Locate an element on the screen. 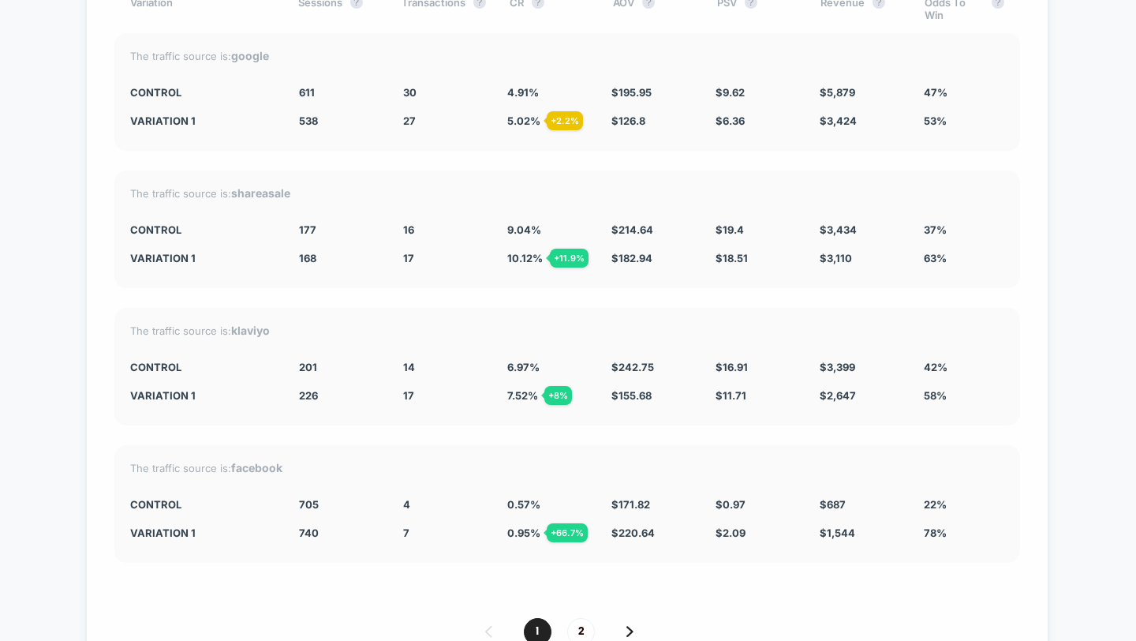 The height and width of the screenshot is (641, 1136). span: $ 0.97 is located at coordinates (731, 504).